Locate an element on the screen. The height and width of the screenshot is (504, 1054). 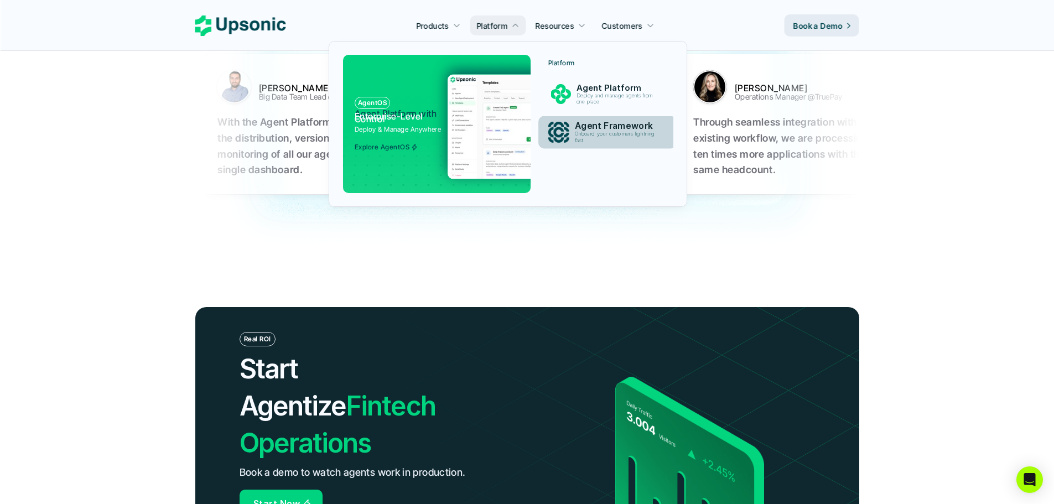
p: Products is located at coordinates (432, 25).